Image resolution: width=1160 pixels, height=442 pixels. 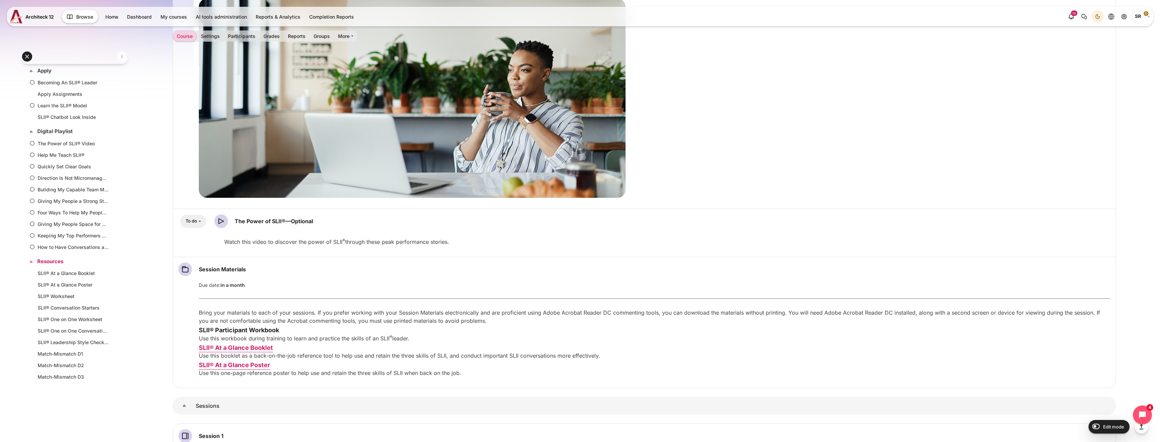 I want to click on a: Course, so click(x=185, y=36).